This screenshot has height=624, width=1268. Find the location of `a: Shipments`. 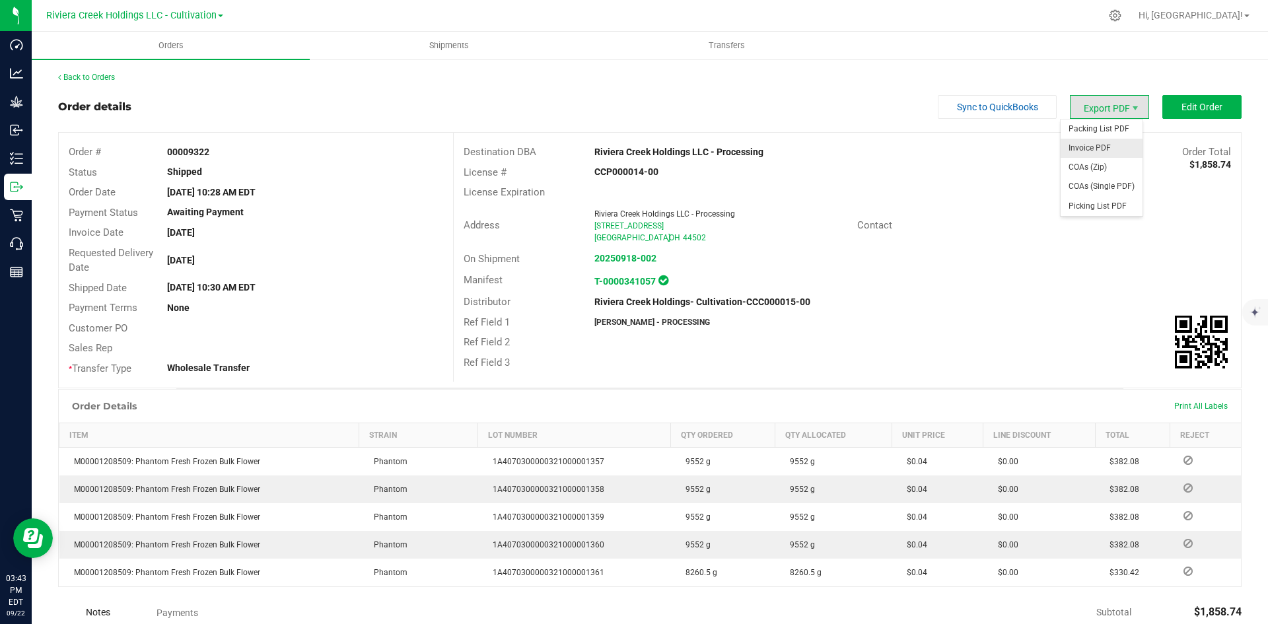

a: Shipments is located at coordinates (448, 46).